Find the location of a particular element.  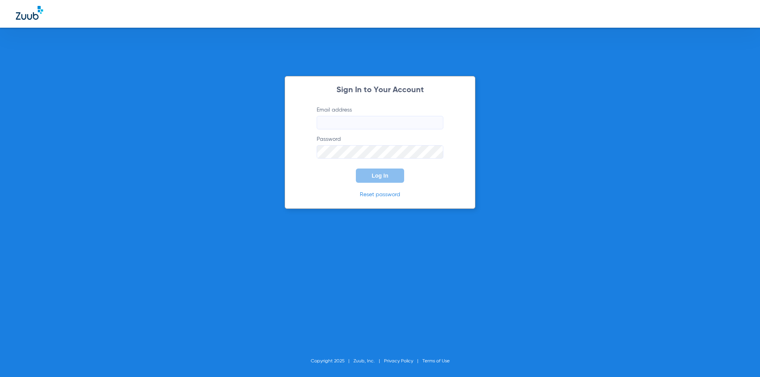

button: Log In is located at coordinates (380, 176).